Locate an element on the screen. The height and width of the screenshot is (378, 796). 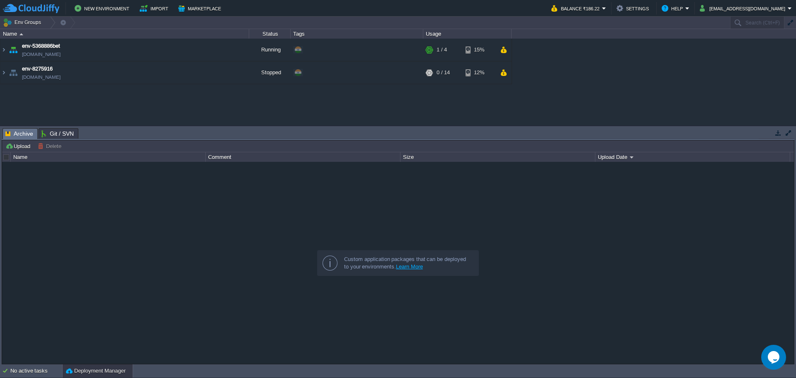
button: Delete is located at coordinates (51, 146).